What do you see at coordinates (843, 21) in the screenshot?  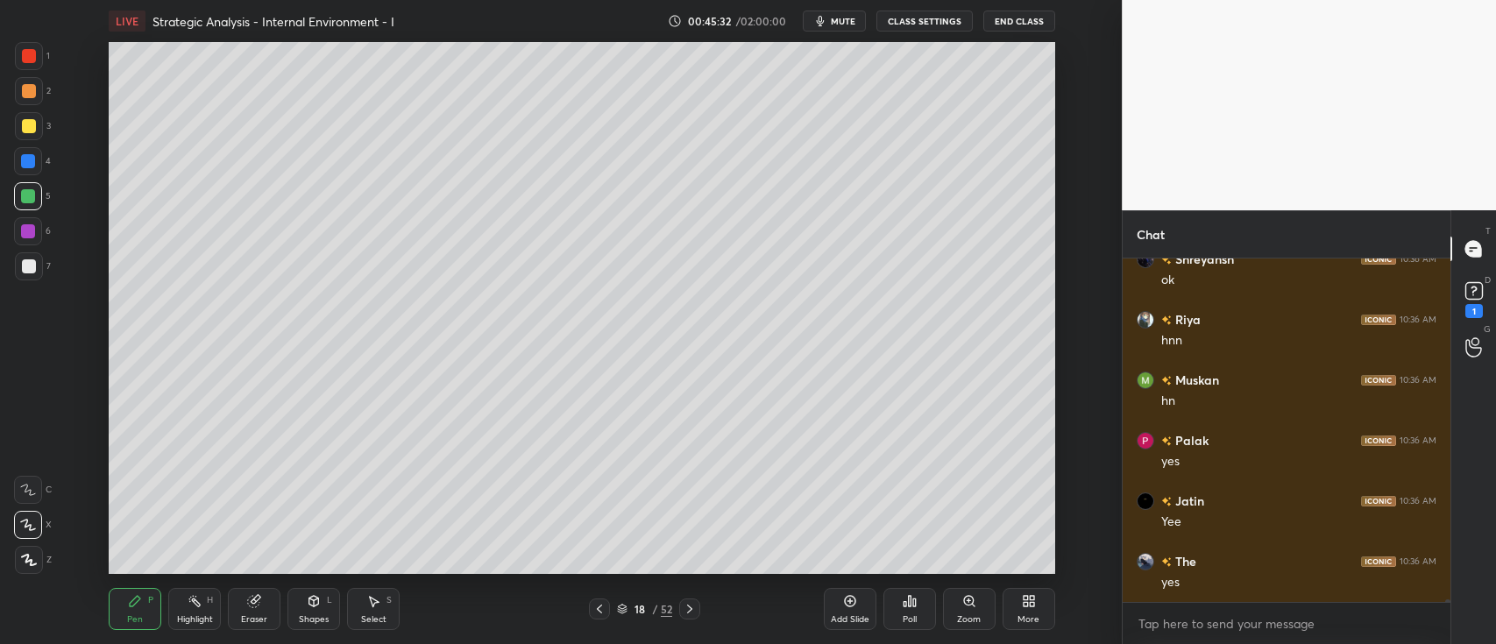 I see `span: mute` at bounding box center [843, 21].